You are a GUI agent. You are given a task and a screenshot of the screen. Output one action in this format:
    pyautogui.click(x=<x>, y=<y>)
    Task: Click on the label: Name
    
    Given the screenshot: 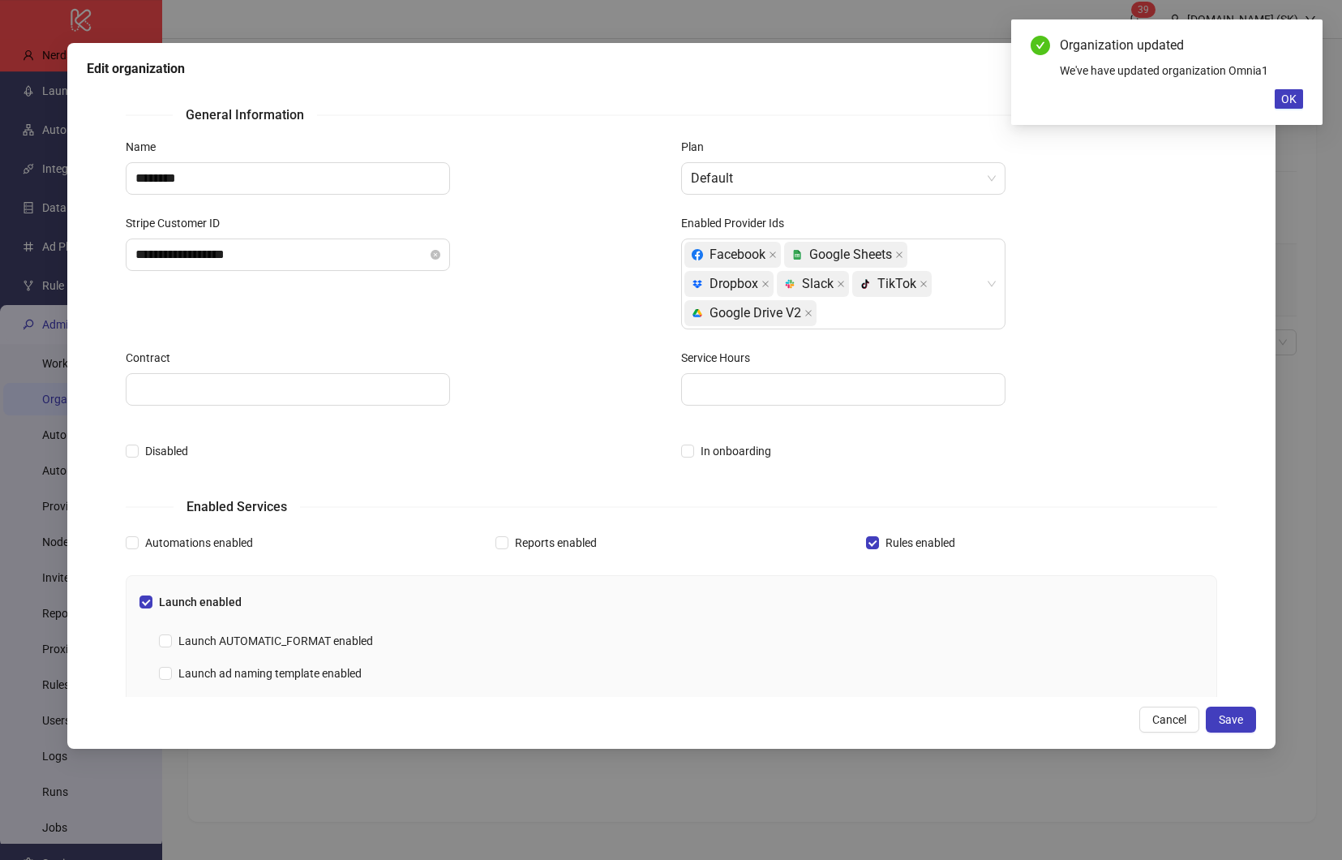 What is the action you would take?
    pyautogui.click(x=146, y=147)
    